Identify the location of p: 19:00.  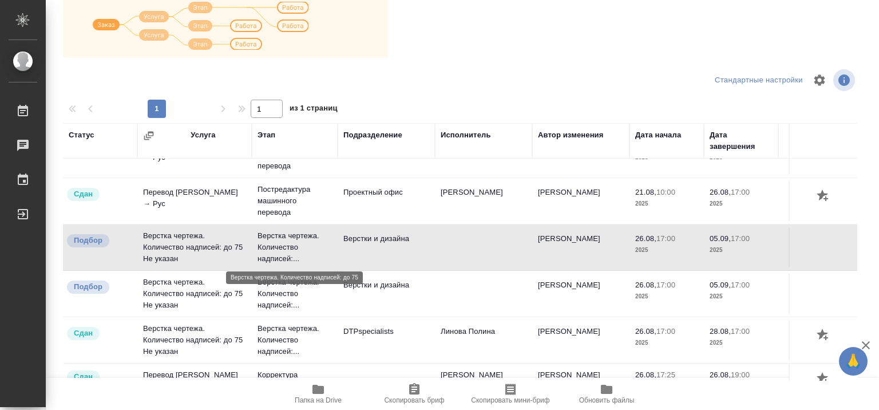
(740, 374).